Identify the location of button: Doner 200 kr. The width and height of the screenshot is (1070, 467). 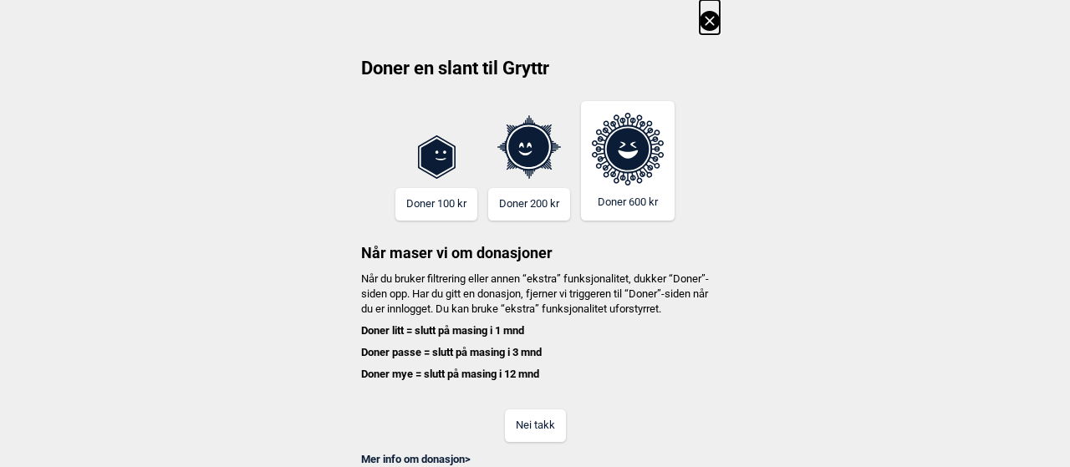
(529, 204).